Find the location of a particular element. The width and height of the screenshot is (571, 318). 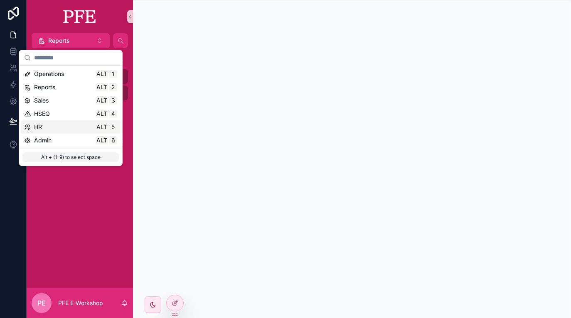

span: 1 is located at coordinates (113, 74).